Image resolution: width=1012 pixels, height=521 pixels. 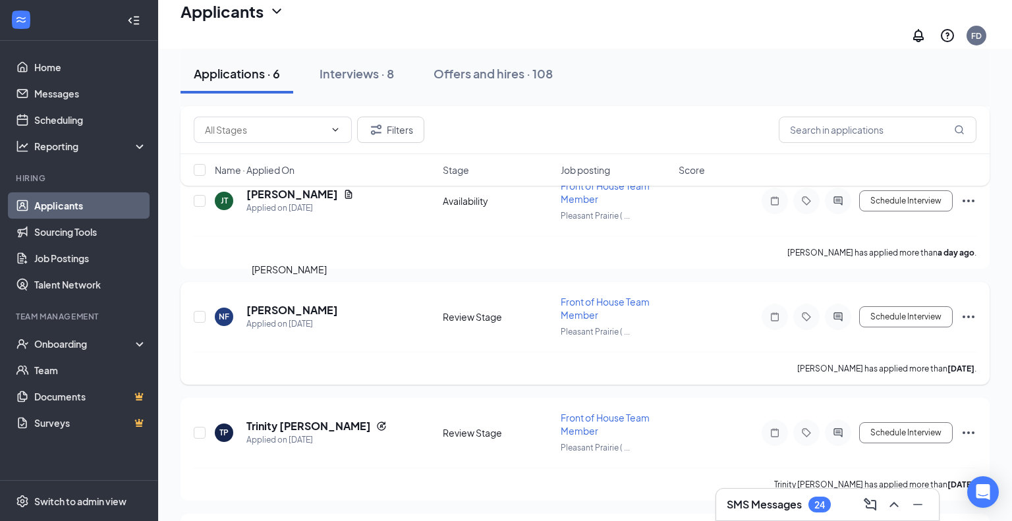 What do you see at coordinates (764, 505) in the screenshot?
I see `h3: SMS Messages` at bounding box center [764, 505].